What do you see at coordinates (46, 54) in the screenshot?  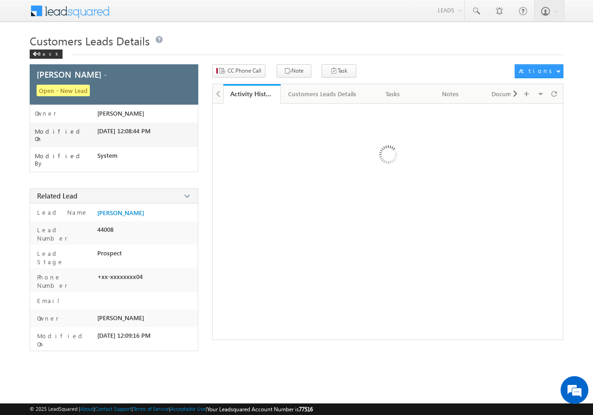 I see `div: Back` at bounding box center [46, 54].